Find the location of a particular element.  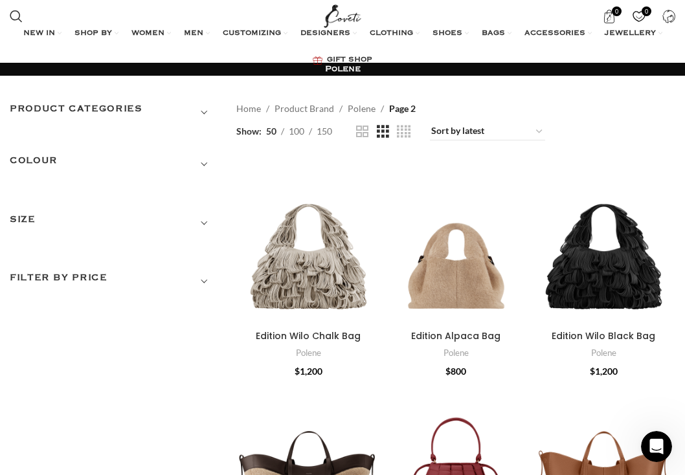

a: NEW IN is located at coordinates (42, 34).